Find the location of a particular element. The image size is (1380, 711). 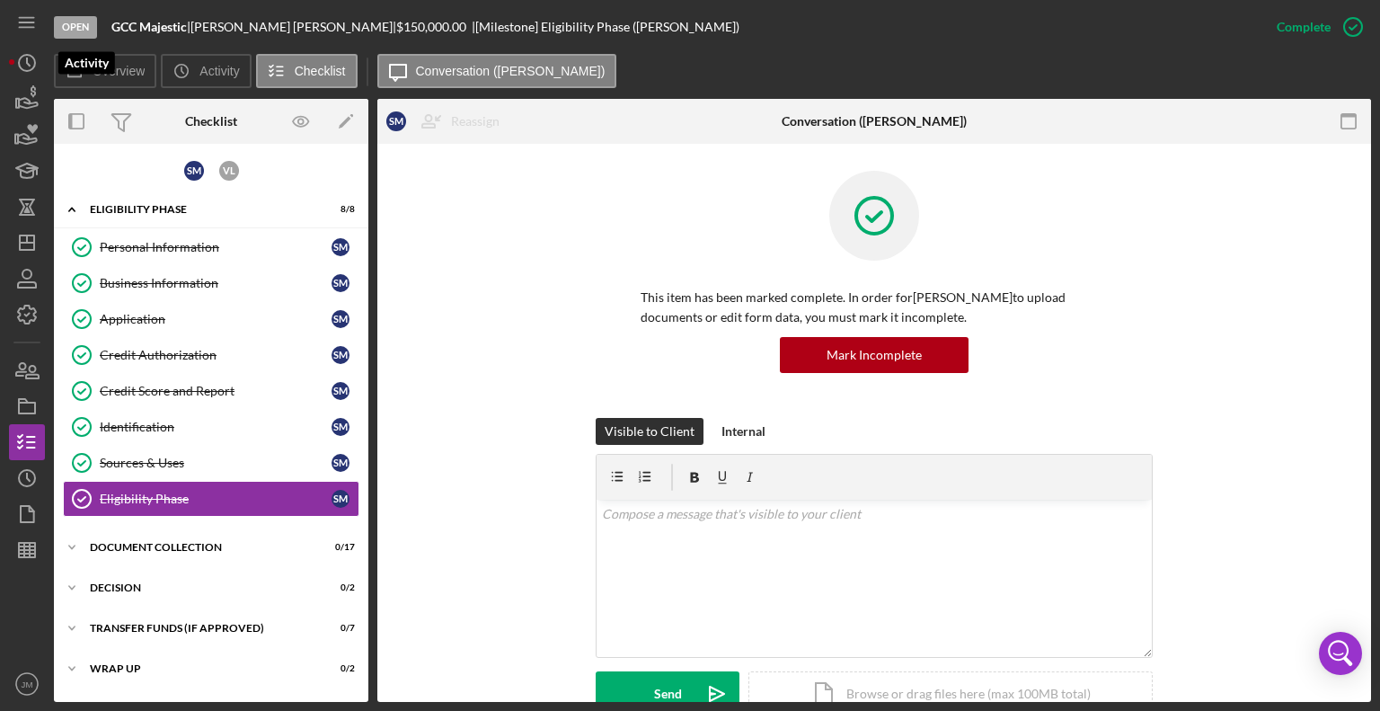

div: Open is located at coordinates (75, 27).